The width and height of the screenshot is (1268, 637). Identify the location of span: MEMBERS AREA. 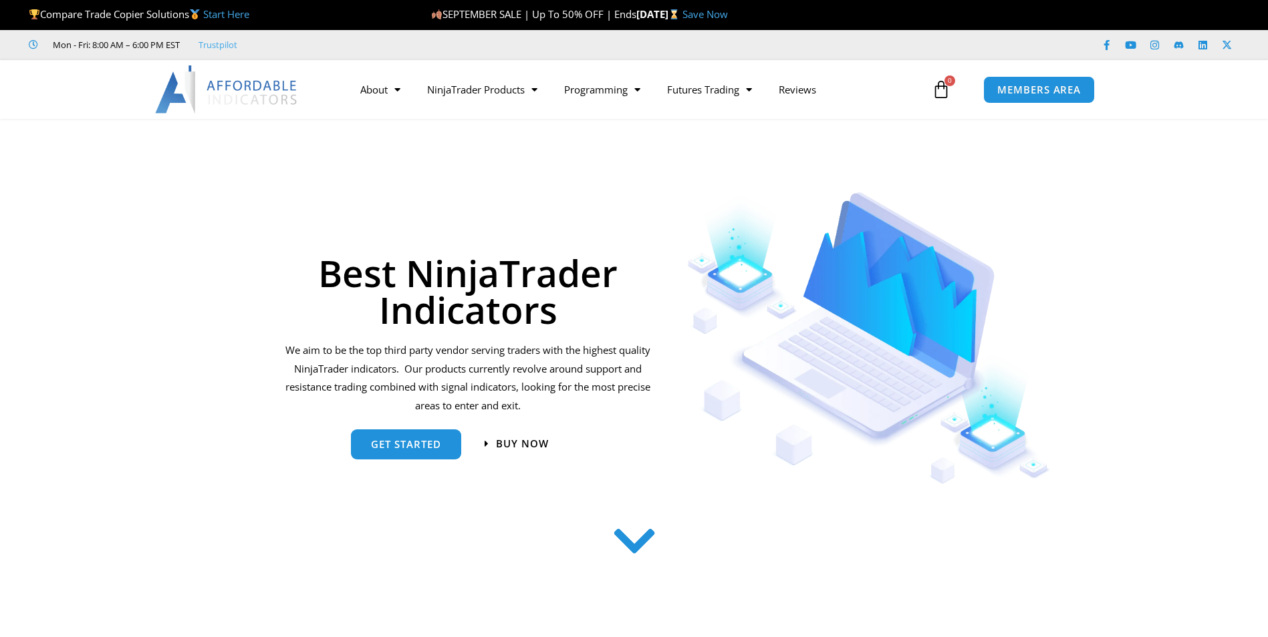
(1038, 90).